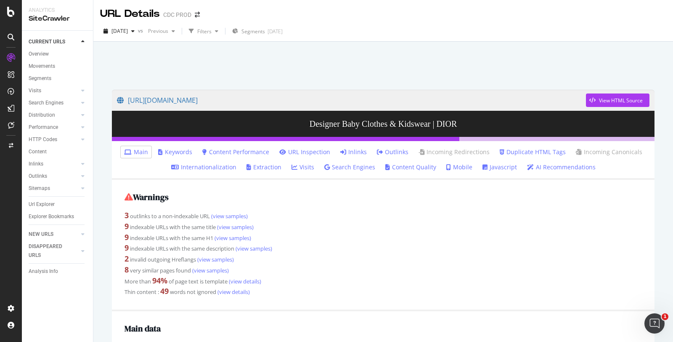 The width and height of the screenshot is (673, 342). I want to click on a: Distribution, so click(53, 115).